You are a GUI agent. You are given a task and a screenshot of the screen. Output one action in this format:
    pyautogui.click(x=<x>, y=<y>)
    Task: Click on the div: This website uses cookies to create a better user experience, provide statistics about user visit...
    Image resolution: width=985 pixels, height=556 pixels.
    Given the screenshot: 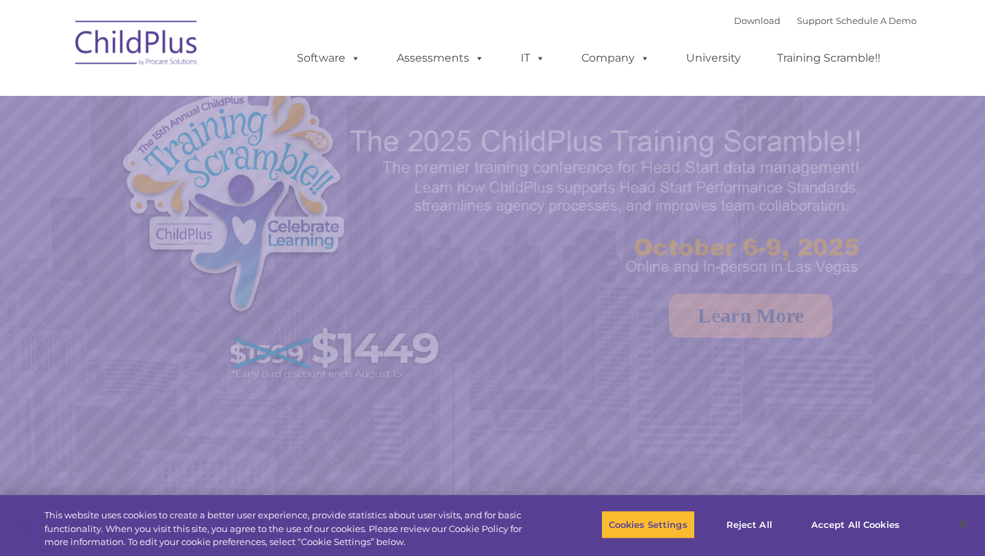 What is the action you would take?
    pyautogui.click(x=293, y=528)
    